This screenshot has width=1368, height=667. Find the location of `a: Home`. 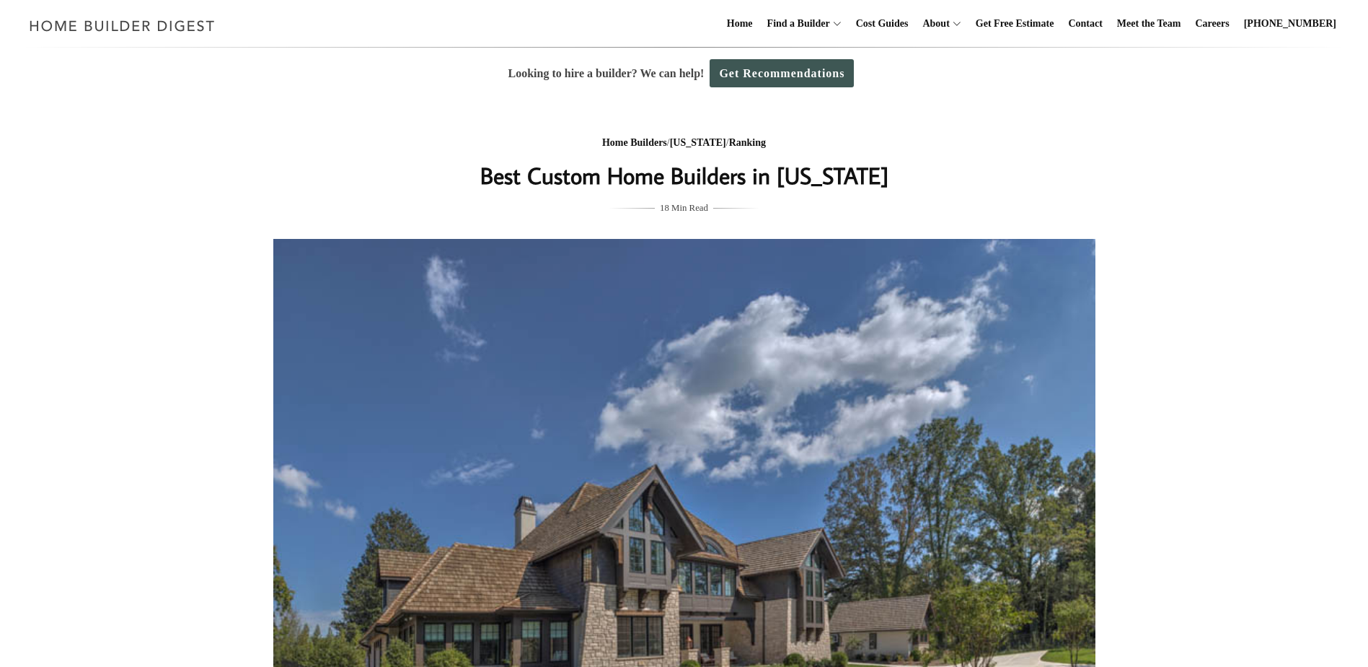

a: Home is located at coordinates (740, 24).